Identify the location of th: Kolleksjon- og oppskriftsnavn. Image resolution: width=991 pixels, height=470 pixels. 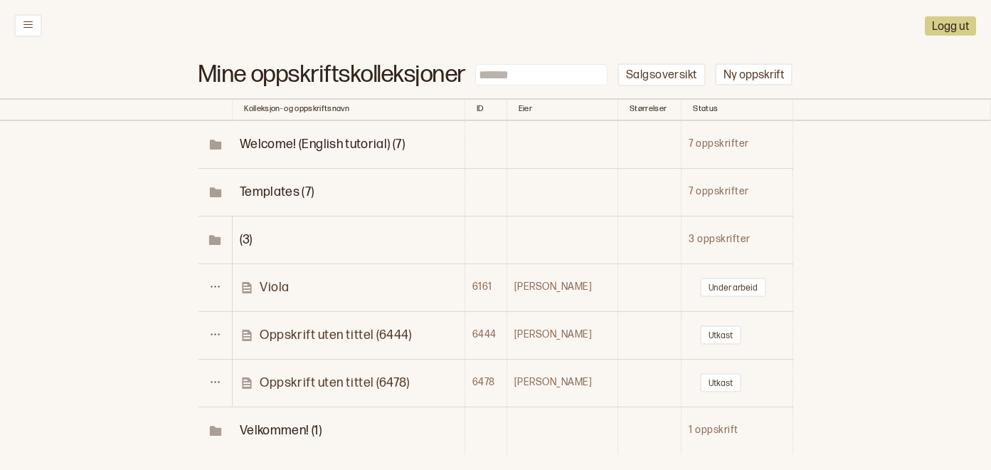
(349, 110).